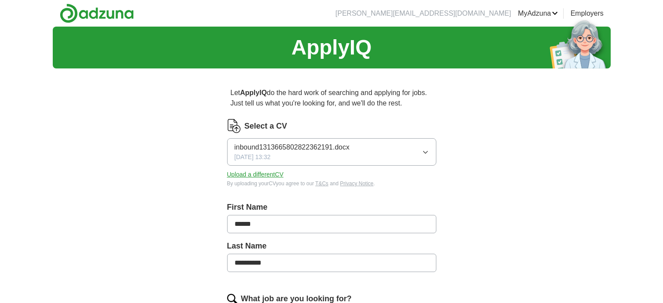 This screenshot has width=663, height=303. I want to click on strong: ApplyIQ, so click(253, 92).